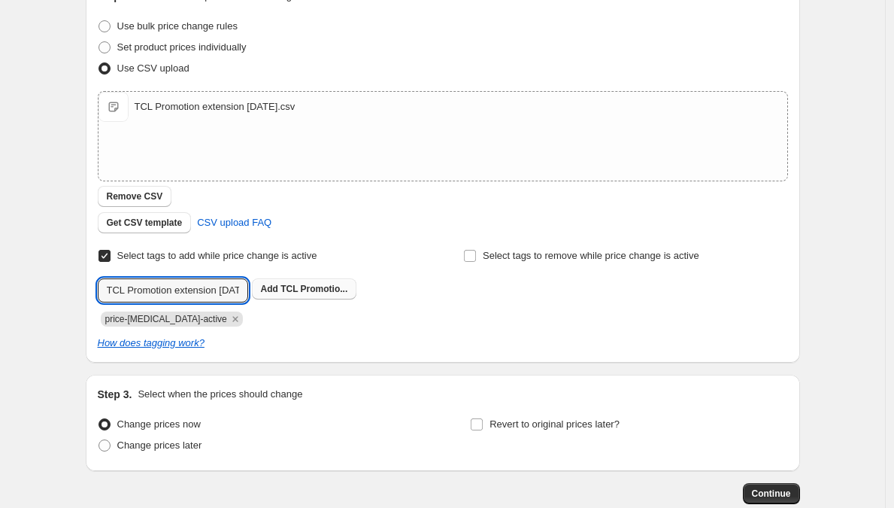 Image resolution: width=894 pixels, height=508 pixels. I want to click on button: Continue, so click(771, 493).